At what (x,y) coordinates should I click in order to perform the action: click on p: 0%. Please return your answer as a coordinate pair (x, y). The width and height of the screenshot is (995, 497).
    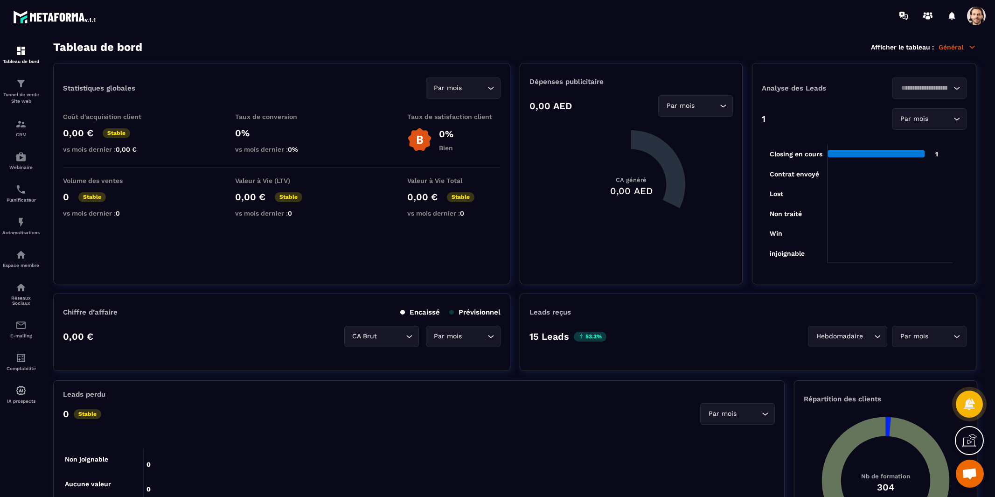
    Looking at the image, I should click on (282, 133).